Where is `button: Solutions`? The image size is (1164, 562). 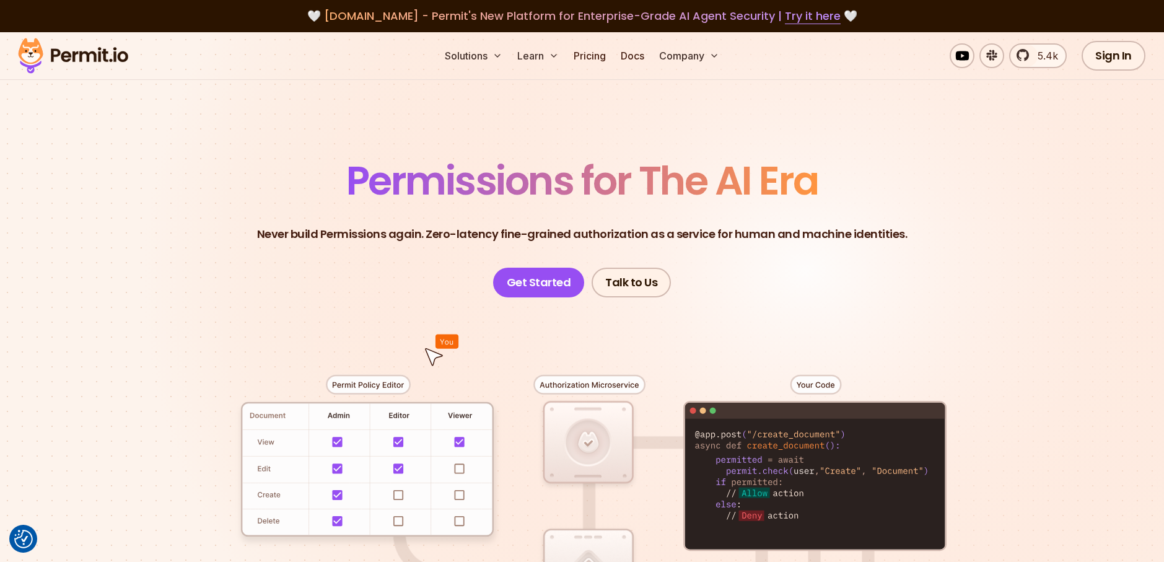 button: Solutions is located at coordinates (473, 56).